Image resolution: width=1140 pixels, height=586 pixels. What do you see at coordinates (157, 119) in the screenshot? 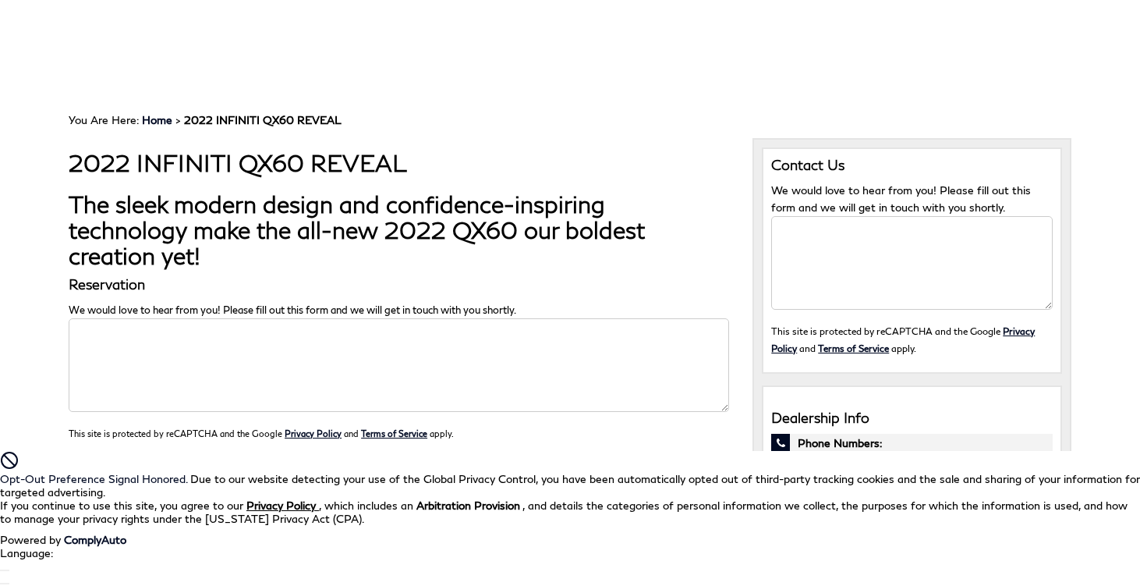
I see `a: Home` at bounding box center [157, 119].